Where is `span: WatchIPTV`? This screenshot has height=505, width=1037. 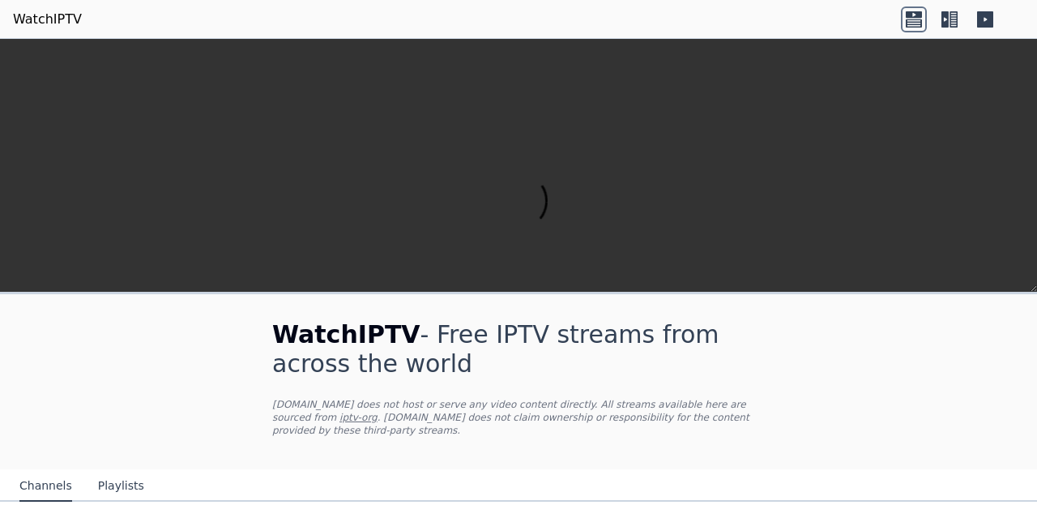
span: WatchIPTV is located at coordinates (346, 334).